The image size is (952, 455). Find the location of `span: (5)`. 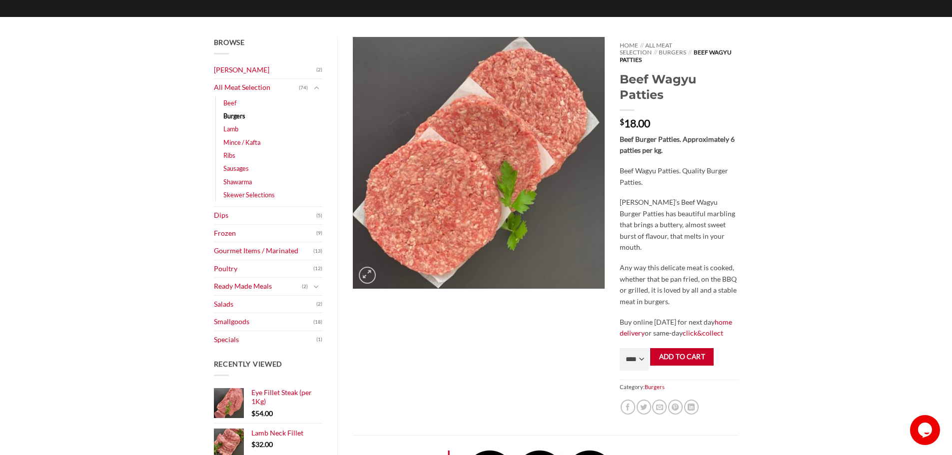

span: (5) is located at coordinates (319, 216).